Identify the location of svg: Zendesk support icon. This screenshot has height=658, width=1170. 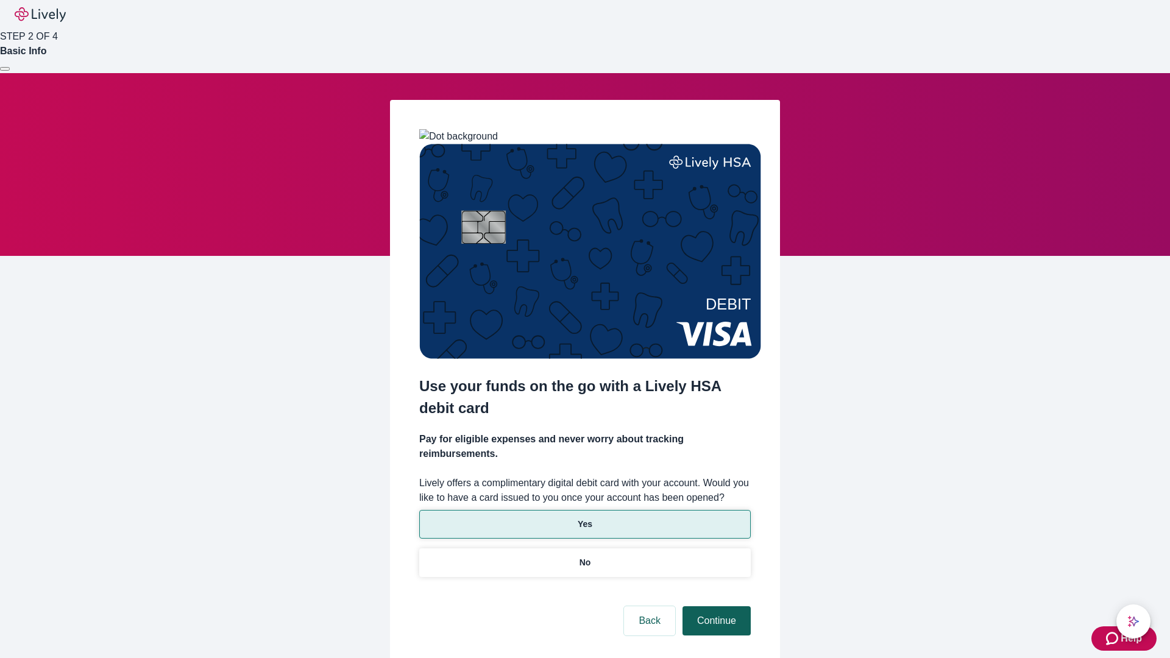
(1114, 639).